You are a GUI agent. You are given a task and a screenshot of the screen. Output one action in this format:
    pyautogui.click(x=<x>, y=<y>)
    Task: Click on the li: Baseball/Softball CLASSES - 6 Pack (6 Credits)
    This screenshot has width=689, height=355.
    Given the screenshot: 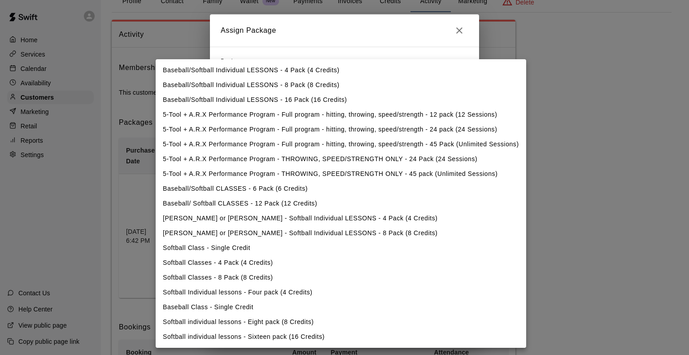 What is the action you would take?
    pyautogui.click(x=341, y=188)
    